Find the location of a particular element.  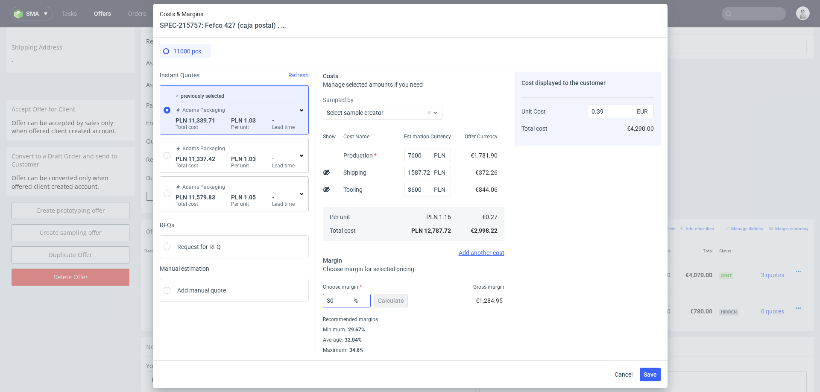

div: Maximum : is located at coordinates (414, 350).